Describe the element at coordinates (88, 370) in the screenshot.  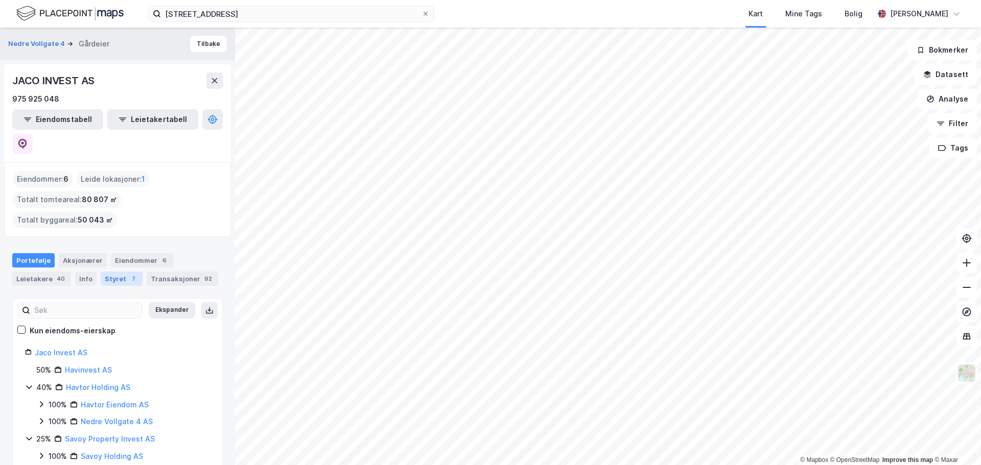
I see `a: Havinvest AS` at that location.